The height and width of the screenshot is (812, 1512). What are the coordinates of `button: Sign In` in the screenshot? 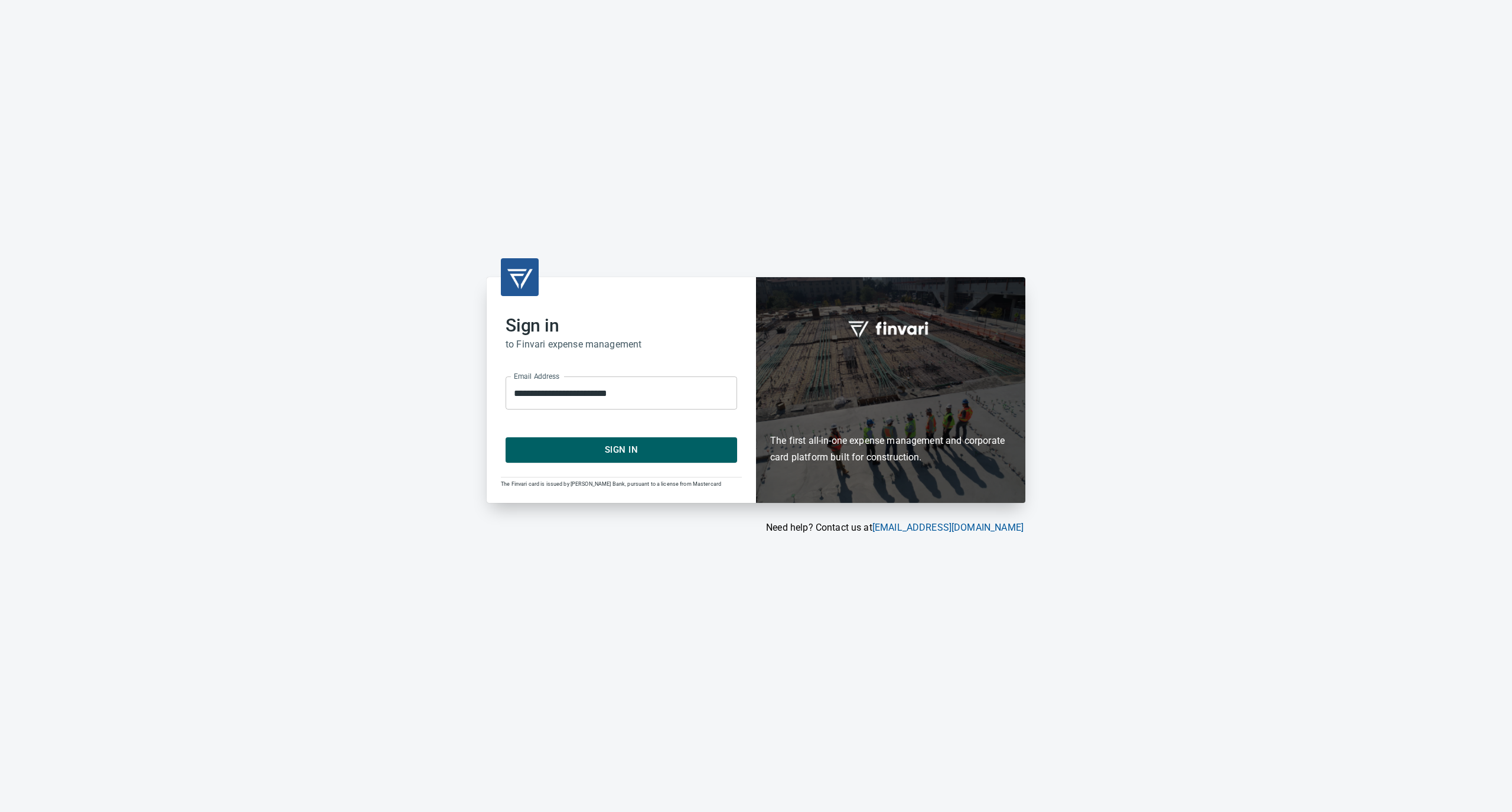 It's located at (622, 449).